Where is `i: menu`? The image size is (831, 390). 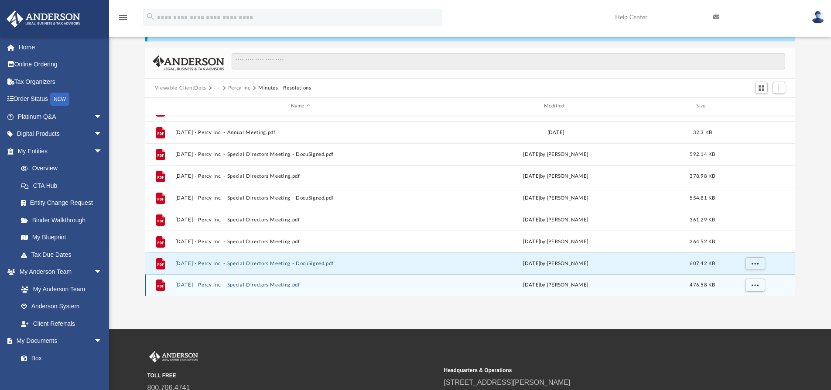
i: menu is located at coordinates (123, 17).